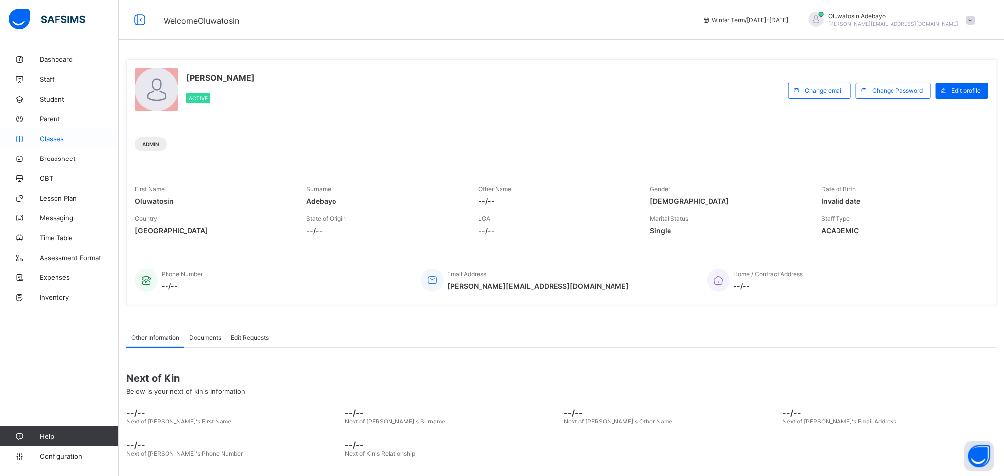 Image resolution: width=1004 pixels, height=476 pixels. What do you see at coordinates (326, 218) in the screenshot?
I see `span: State of Origin` at bounding box center [326, 218].